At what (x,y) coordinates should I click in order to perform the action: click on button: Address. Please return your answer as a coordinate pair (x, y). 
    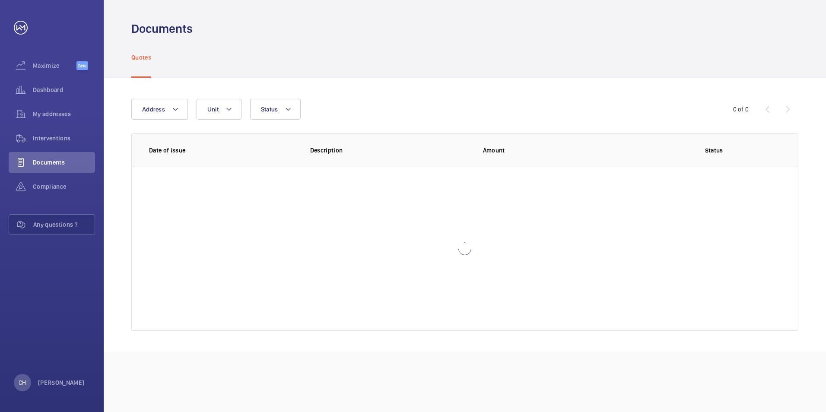
    Looking at the image, I should click on (159, 109).